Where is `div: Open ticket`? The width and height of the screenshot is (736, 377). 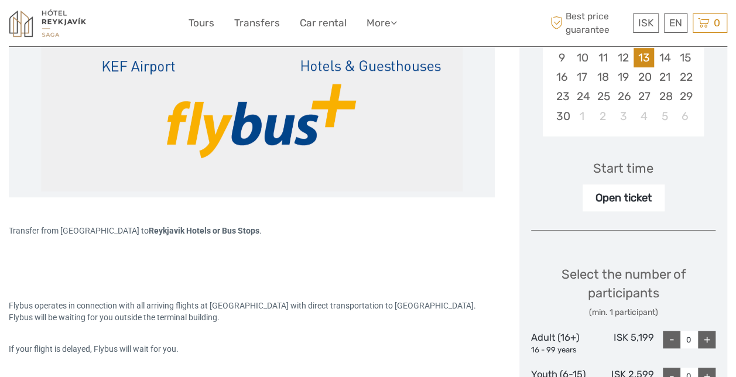 div: Open ticket is located at coordinates (624, 198).